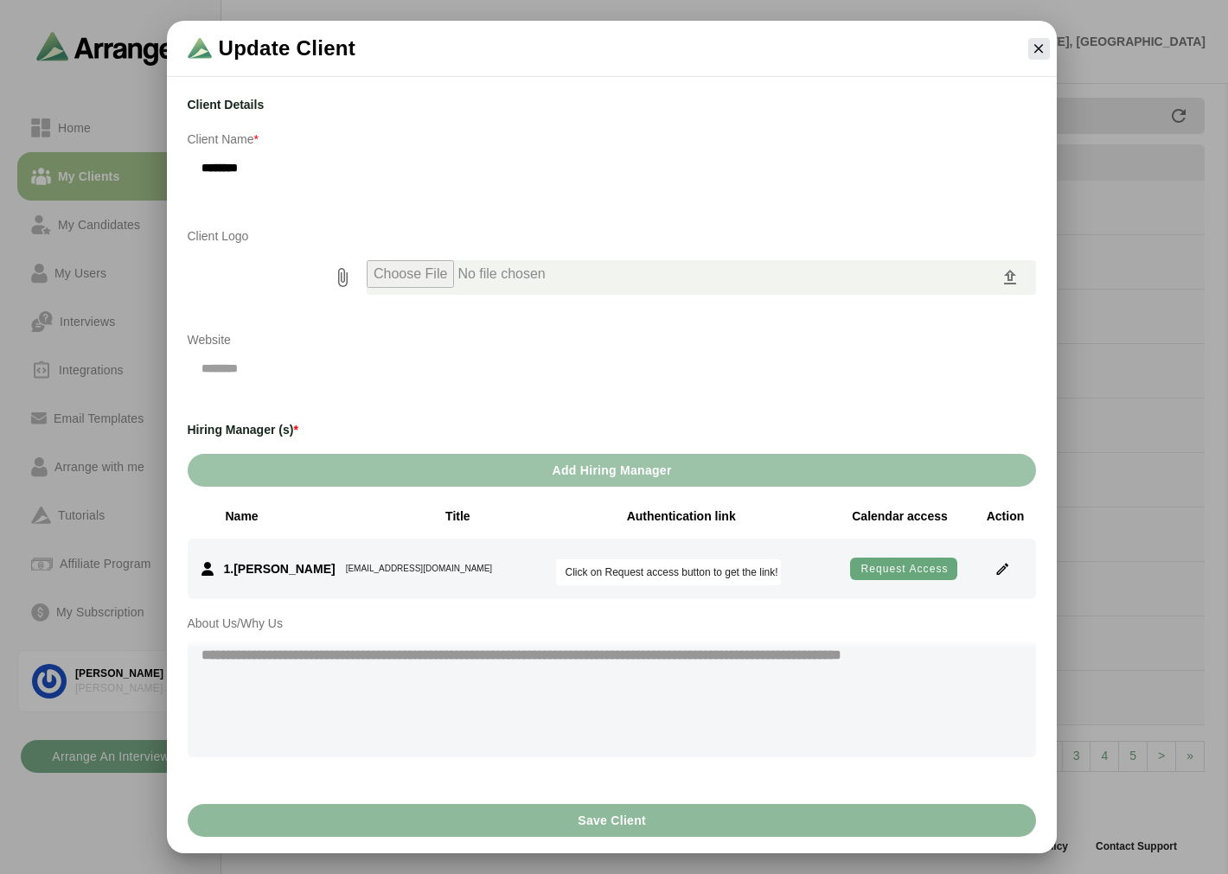  I want to click on p: Website, so click(394, 340).